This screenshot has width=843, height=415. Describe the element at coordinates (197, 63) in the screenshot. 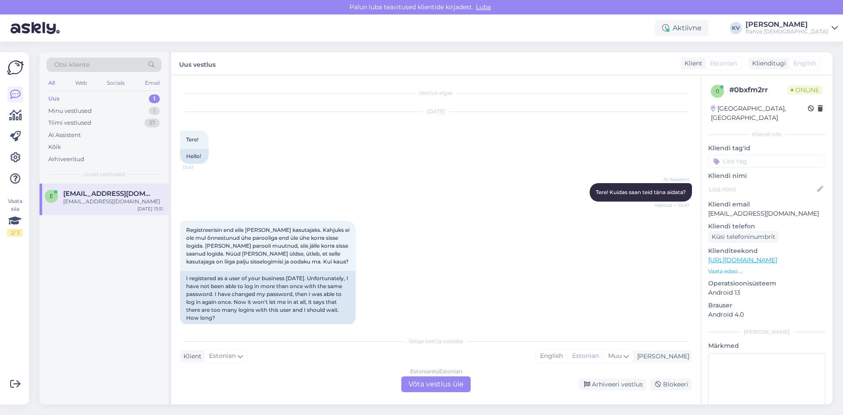

I see `label: Uus vestlus` at that location.